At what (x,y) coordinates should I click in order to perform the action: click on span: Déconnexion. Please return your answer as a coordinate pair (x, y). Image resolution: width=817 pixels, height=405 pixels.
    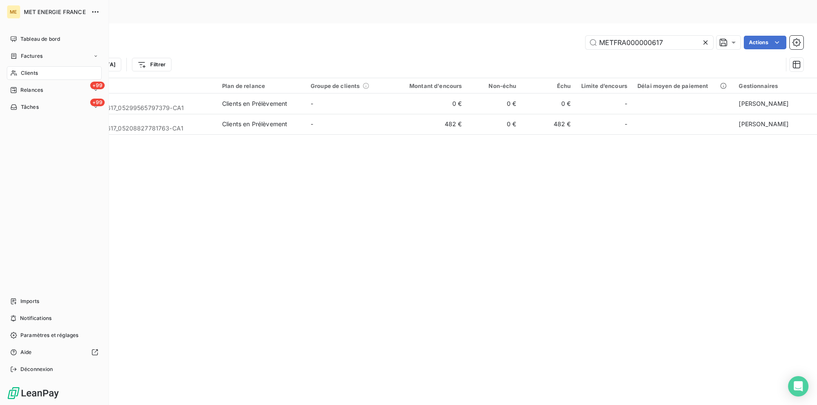
    Looking at the image, I should click on (37, 370).